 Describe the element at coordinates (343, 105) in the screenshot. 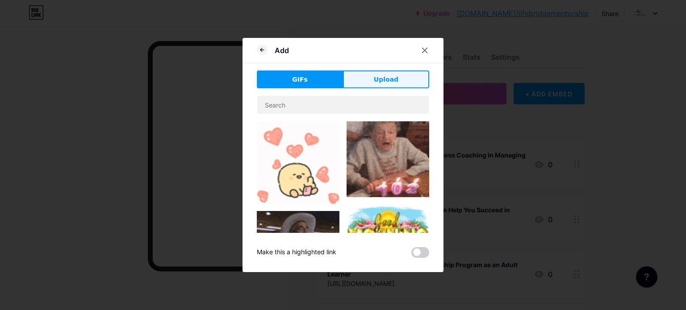

I see `input: Search` at that location.